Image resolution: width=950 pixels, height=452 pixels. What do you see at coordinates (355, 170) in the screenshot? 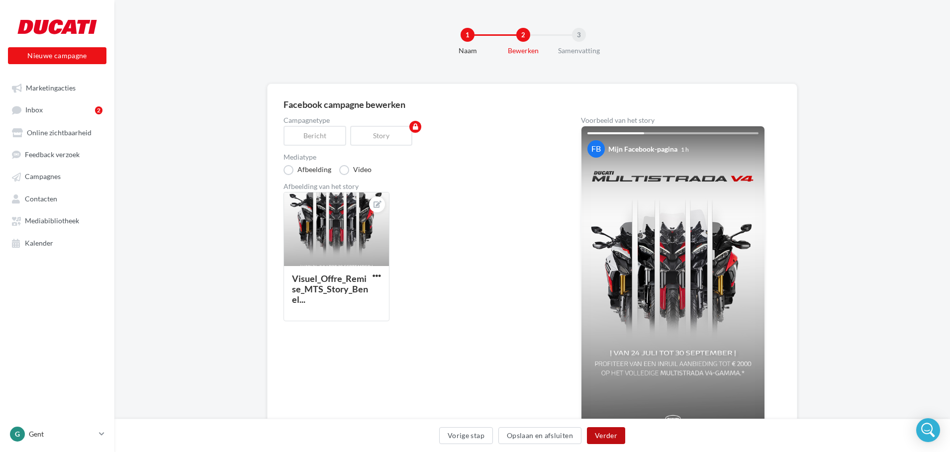
I see `label: Video` at bounding box center [355, 170].